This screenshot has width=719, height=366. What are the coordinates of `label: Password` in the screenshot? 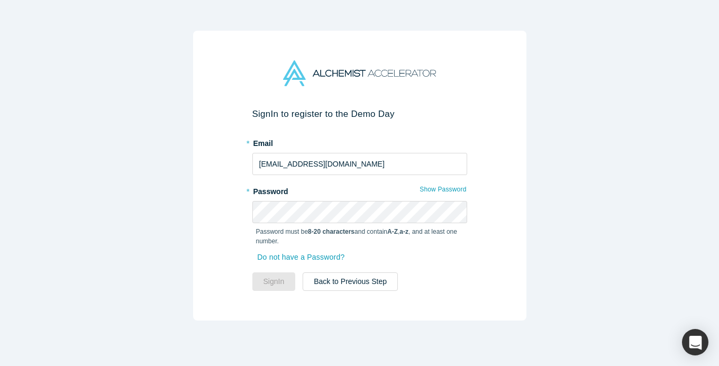 It's located at (360, 190).